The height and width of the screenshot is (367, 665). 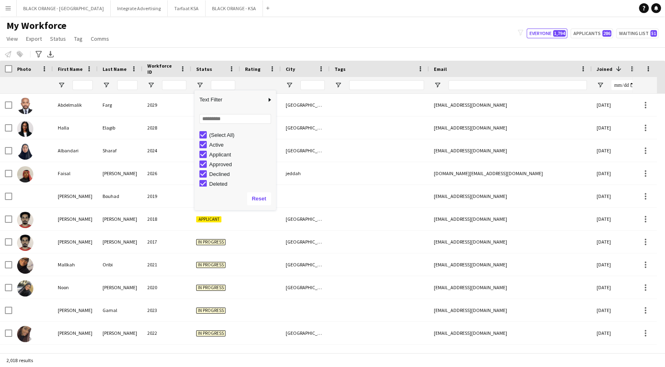 I want to click on div: 2022, so click(x=167, y=333).